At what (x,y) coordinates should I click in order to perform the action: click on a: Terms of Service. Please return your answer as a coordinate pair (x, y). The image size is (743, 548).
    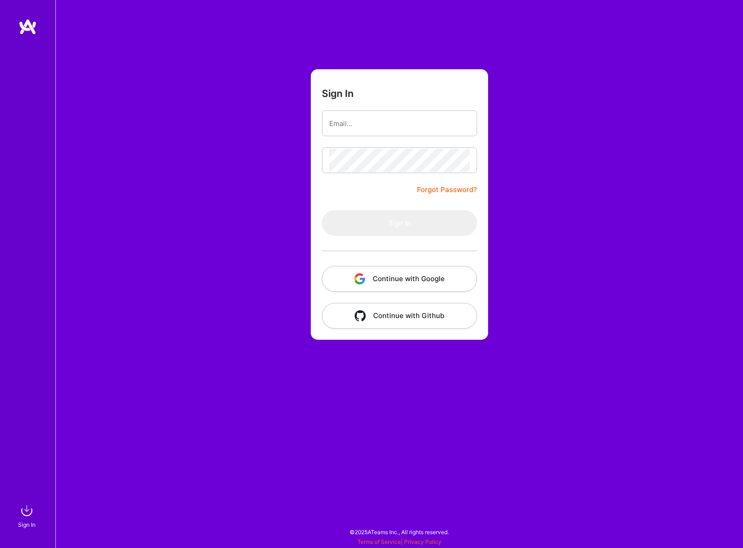
    Looking at the image, I should click on (379, 542).